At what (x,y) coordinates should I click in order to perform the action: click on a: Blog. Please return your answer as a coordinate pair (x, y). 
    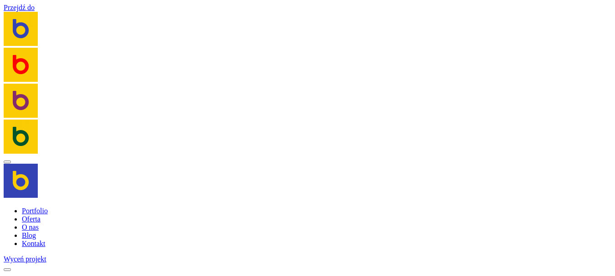
    Looking at the image, I should click on (29, 235).